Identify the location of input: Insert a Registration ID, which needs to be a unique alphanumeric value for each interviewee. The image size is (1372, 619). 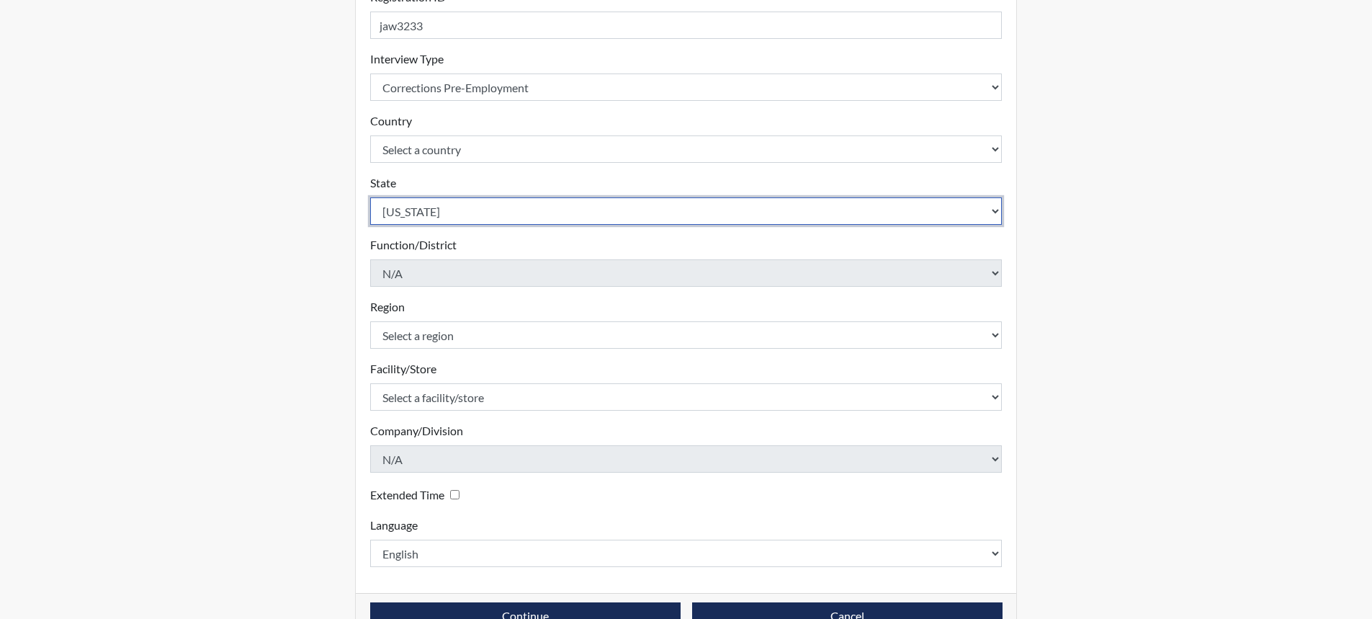
(686, 25).